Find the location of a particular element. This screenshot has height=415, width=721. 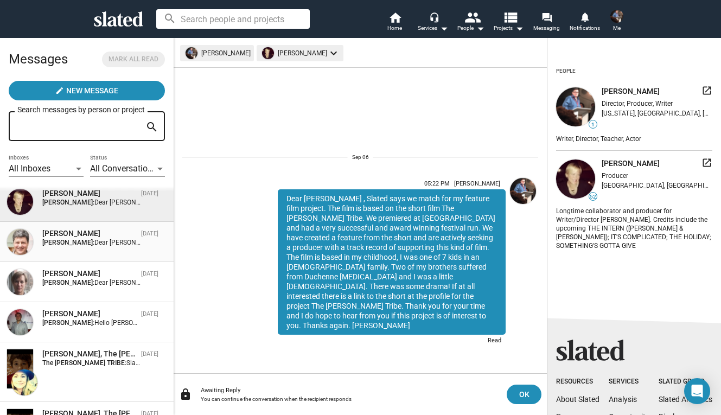

div: Anne Carey is located at coordinates (90, 273).